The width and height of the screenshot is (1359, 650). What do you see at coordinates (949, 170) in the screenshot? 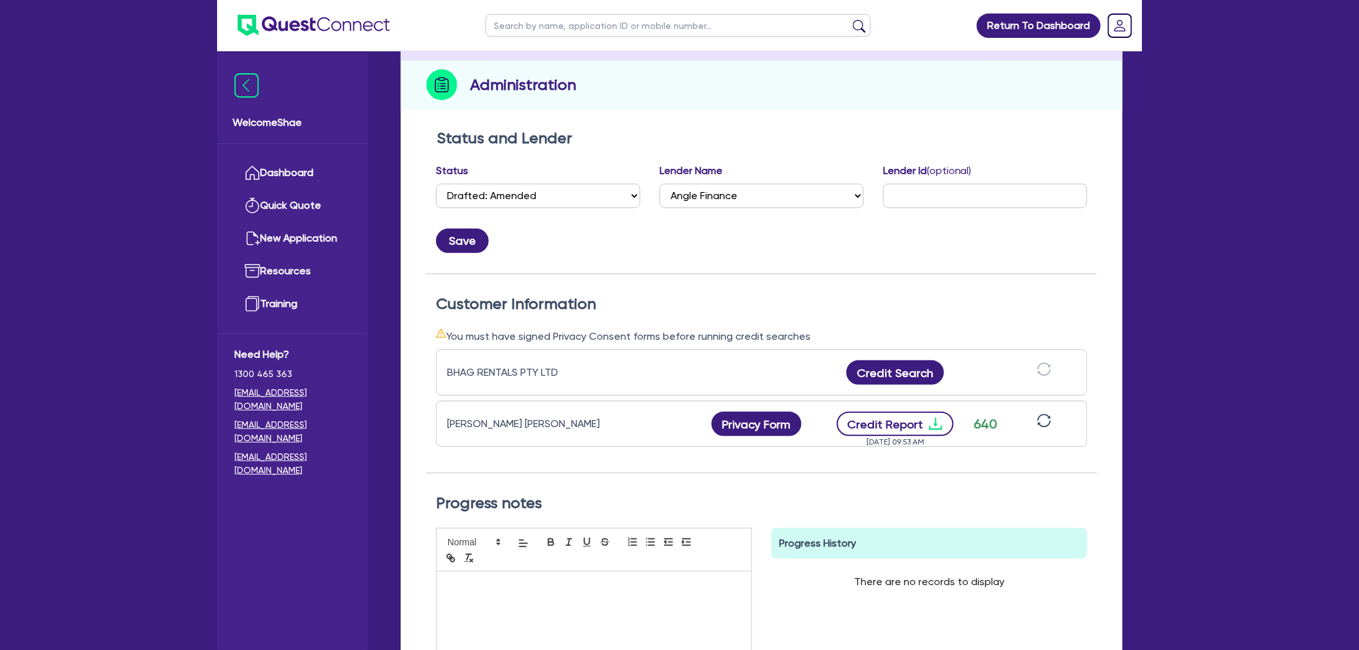
I see `span: (optional)` at bounding box center [949, 170].